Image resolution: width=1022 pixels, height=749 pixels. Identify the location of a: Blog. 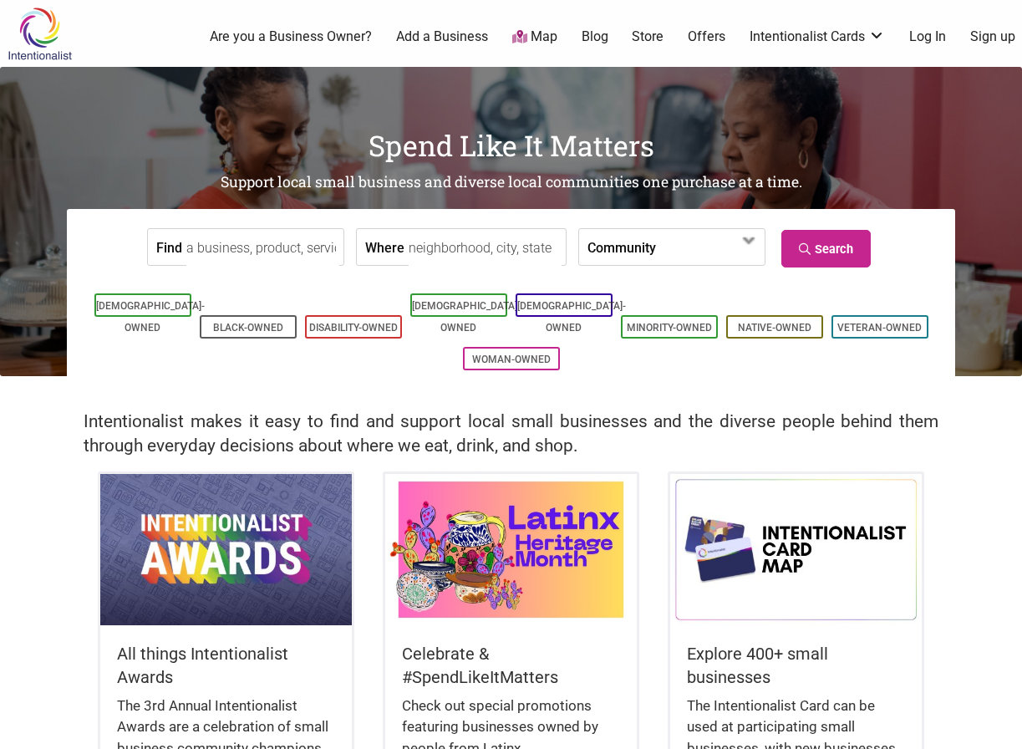
(595, 37).